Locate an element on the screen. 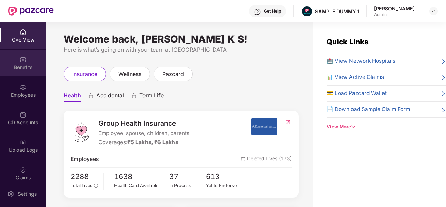  img: svg+xml;base64,PHN2ZyBpZD0iSGVscC0zMngzMiIgeG1sbnM9Imh0dHA6Ly93d3cudzMub3JnLzIwMDAvc3ZnIiB3aWR0aD... is located at coordinates (257, 12).